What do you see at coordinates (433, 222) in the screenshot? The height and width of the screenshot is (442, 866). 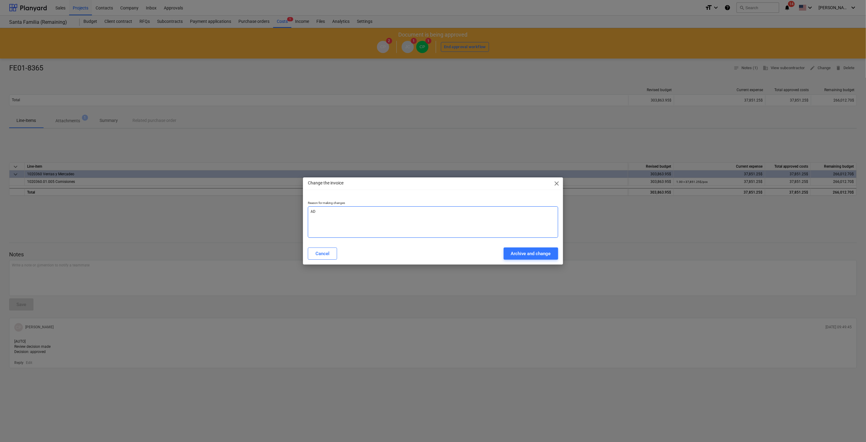 I see `textarea: AD` at bounding box center [433, 222].